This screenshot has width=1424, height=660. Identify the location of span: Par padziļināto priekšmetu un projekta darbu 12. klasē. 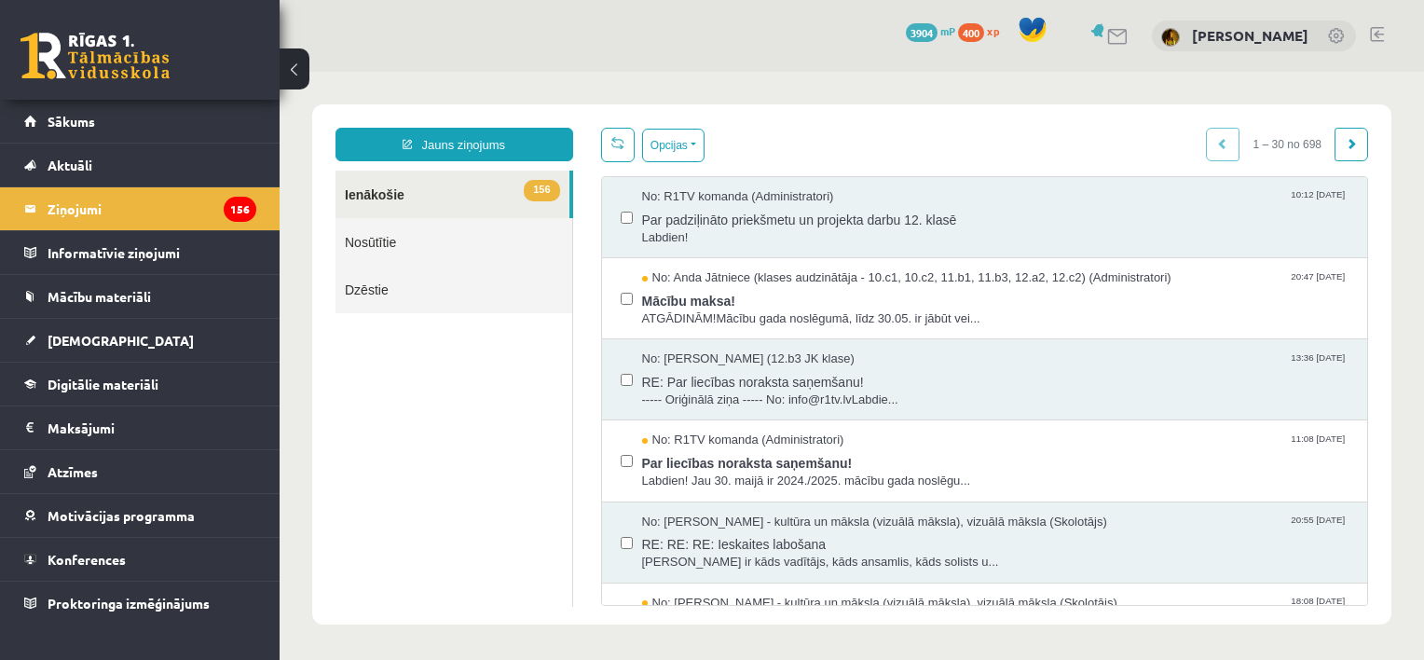
(716, 145).